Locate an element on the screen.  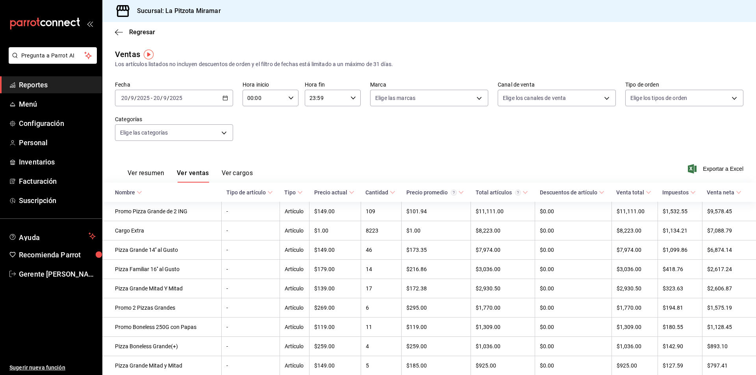
button: Ver ventas is located at coordinates (193, 176).